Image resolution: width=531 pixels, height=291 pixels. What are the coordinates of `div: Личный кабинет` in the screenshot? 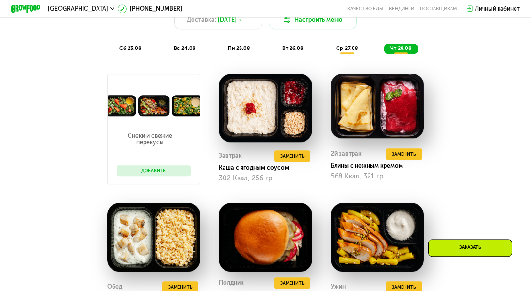 It's located at (497, 9).